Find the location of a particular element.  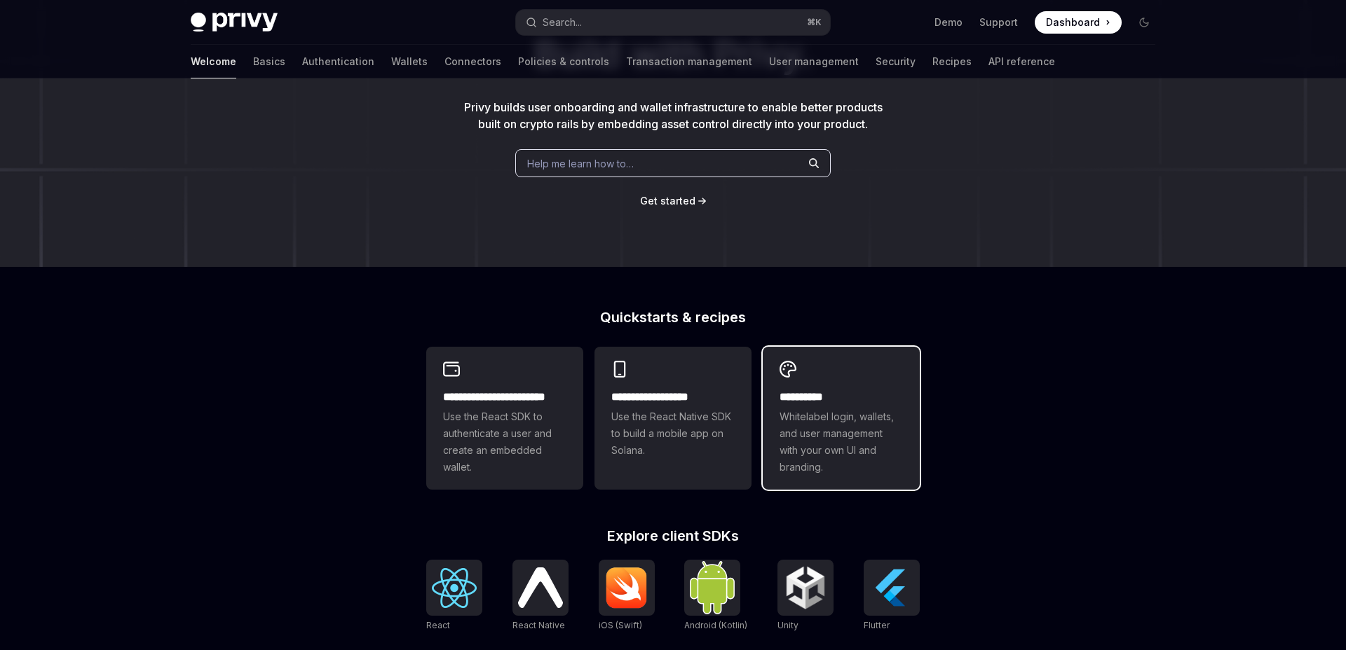

a: Welcome is located at coordinates (213, 62).